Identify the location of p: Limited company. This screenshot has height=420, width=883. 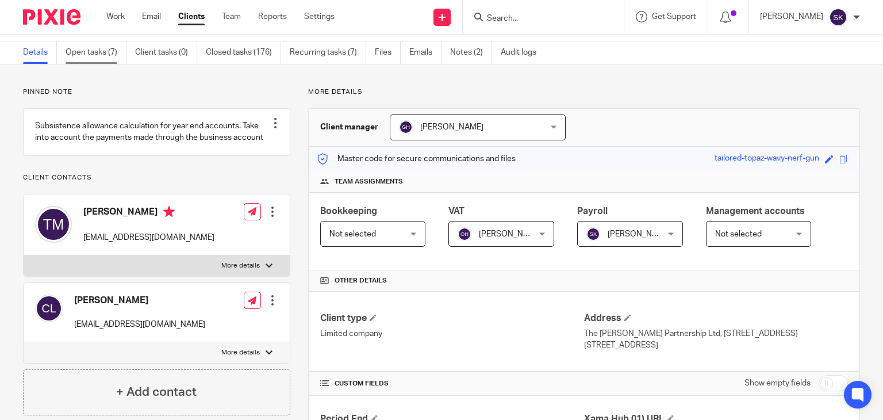
(452, 333).